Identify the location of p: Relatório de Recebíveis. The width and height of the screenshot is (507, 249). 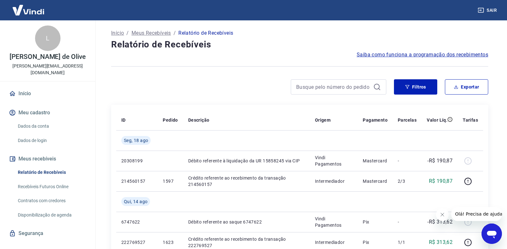
(206, 33).